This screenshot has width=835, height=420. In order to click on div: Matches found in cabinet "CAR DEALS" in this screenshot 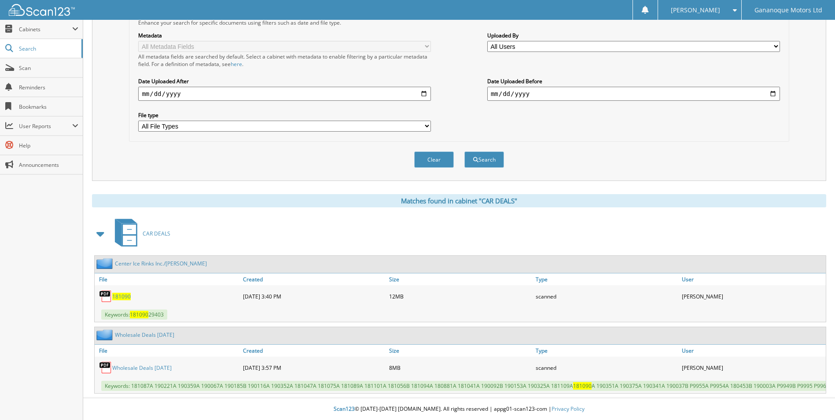, I will do `click(459, 201)`.